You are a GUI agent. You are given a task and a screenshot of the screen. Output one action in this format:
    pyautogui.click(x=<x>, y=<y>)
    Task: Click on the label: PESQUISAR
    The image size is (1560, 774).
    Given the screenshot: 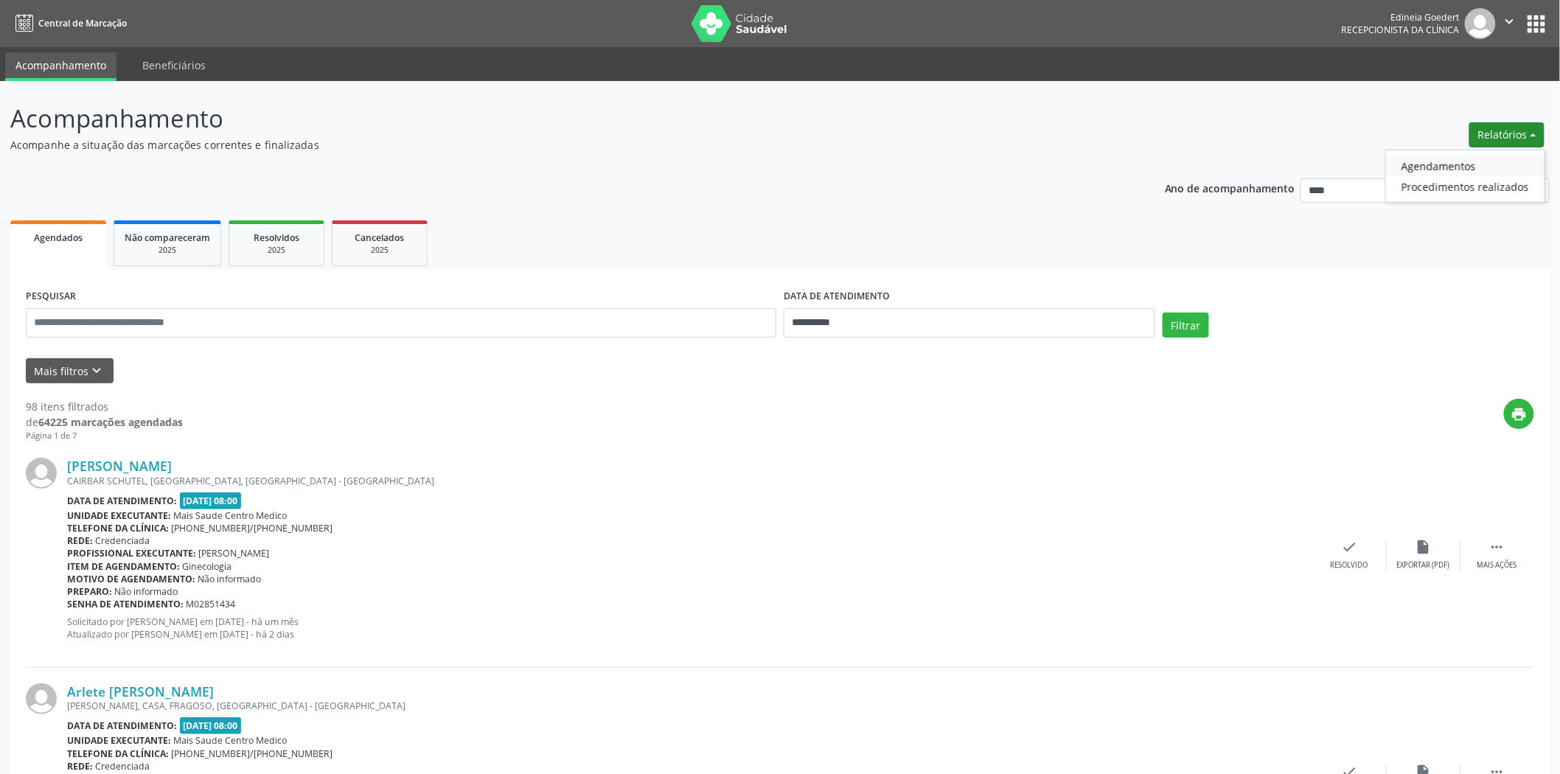 What is the action you would take?
    pyautogui.click(x=51, y=296)
    